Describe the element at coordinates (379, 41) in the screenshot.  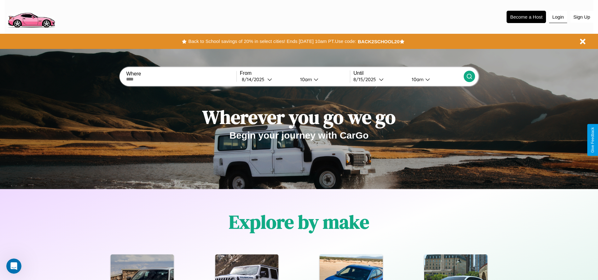
I see `b: BACK2SCHOOL20` at that location.